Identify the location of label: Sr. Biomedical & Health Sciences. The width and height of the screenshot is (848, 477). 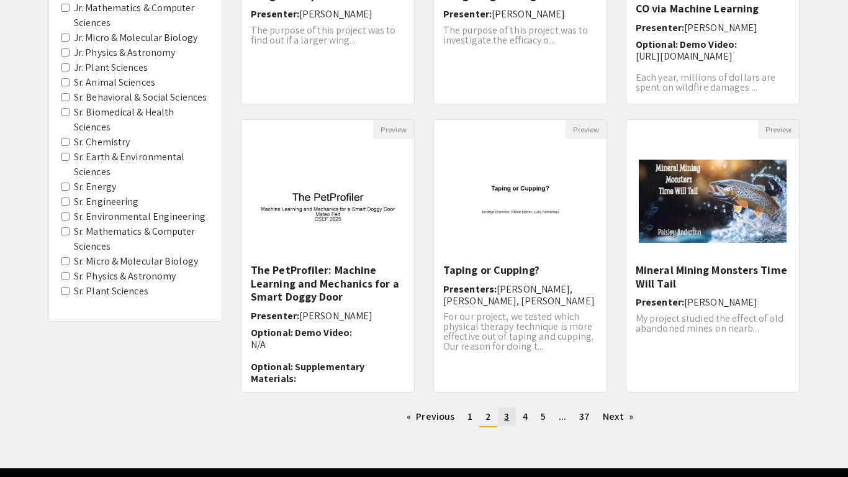
(142, 120).